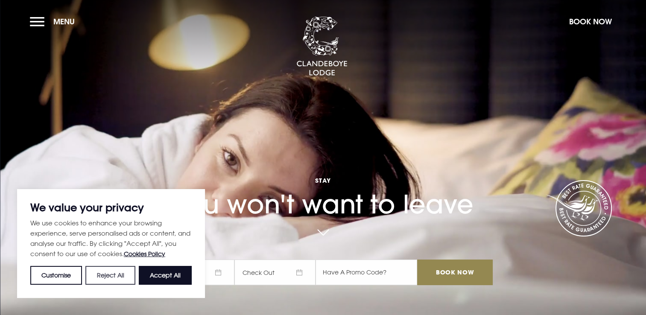 The height and width of the screenshot is (315, 646). I want to click on p: We value your privacy, so click(111, 208).